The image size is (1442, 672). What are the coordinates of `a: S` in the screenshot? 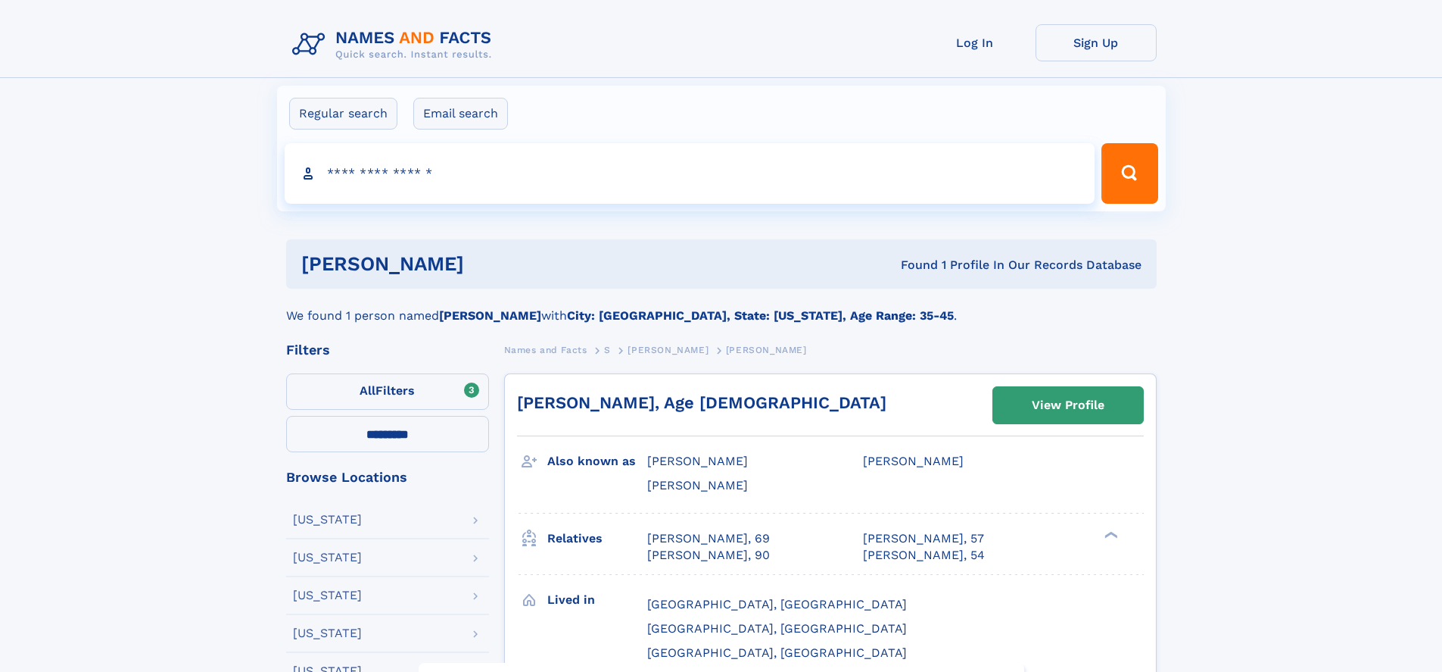 It's located at (607, 349).